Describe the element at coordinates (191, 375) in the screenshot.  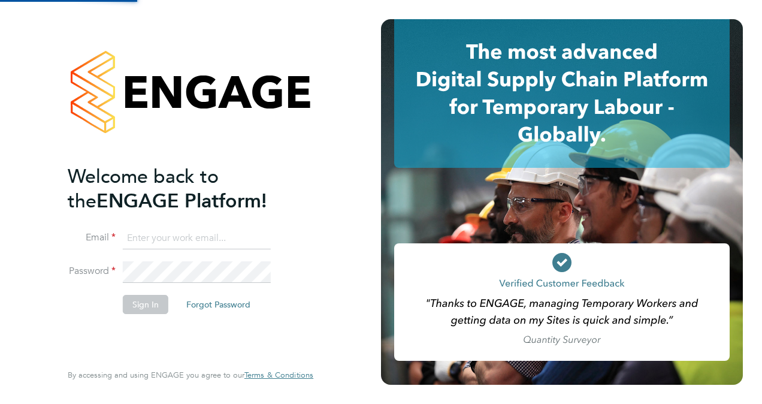
I see `span: By accessing and using ENGAGE you agree to our` at that location.